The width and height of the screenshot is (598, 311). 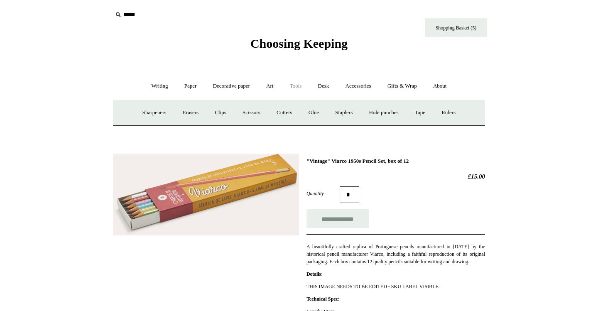 I want to click on a: Shopping Basket (5), so click(x=456, y=27).